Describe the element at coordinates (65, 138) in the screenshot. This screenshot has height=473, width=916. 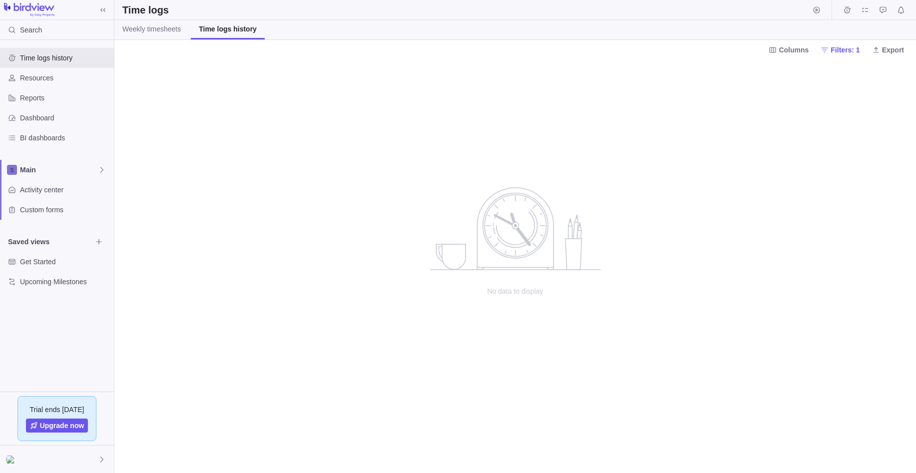
I see `span: BI dashboards` at that location.